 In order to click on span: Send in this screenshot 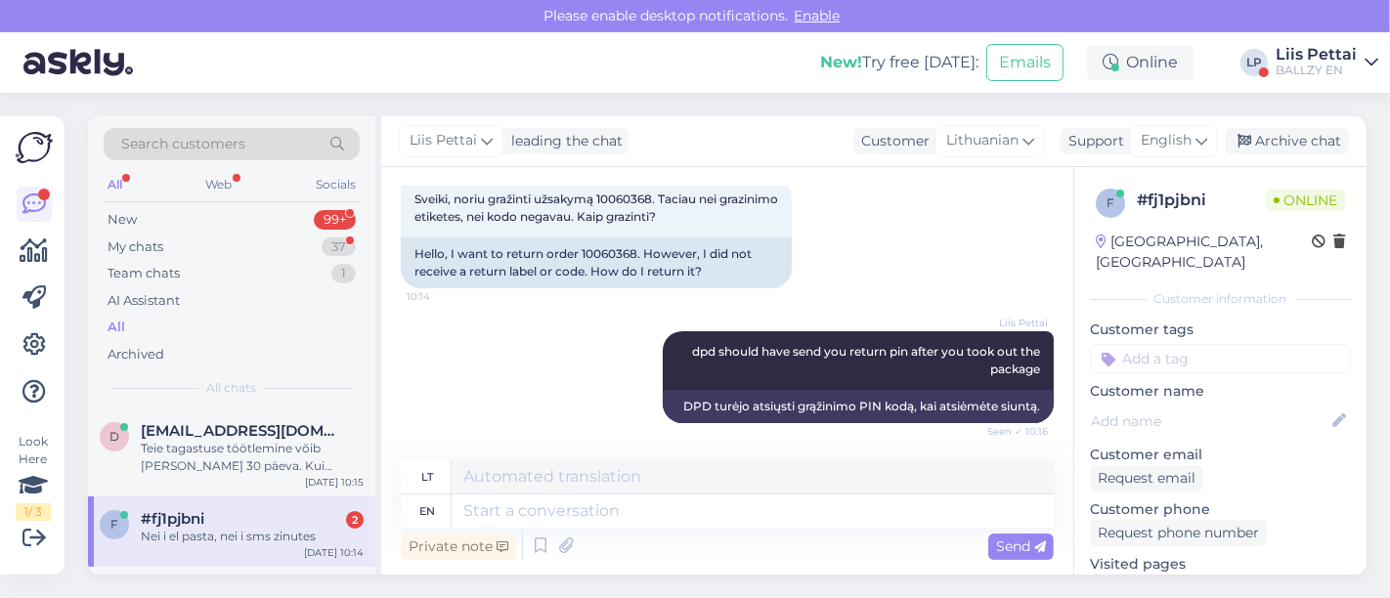, I will do `click(1020, 546)`.